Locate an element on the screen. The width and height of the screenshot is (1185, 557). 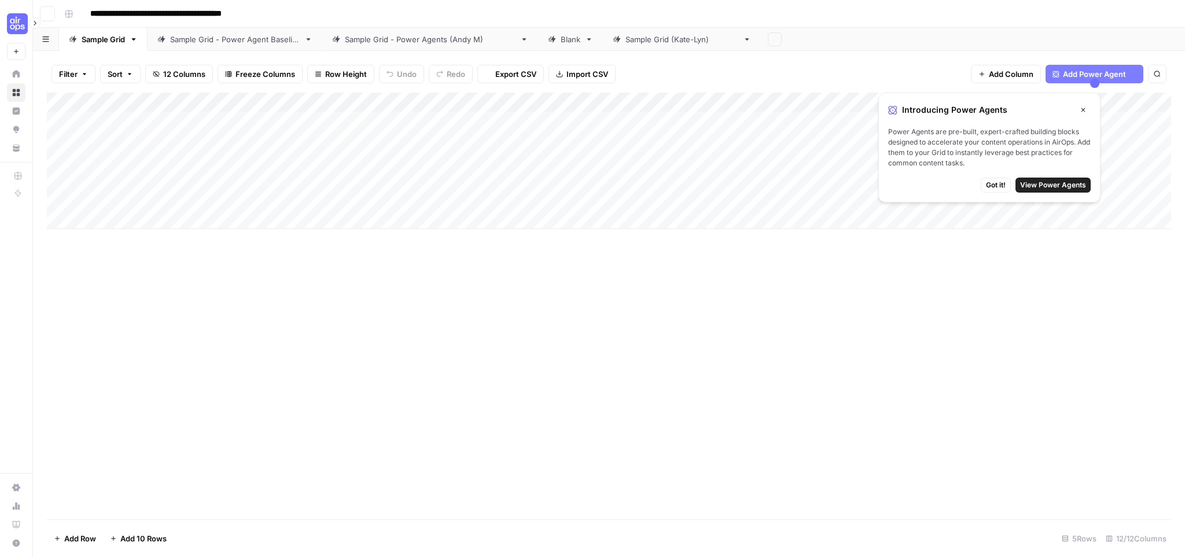
button: View Power Agents is located at coordinates (1053, 185).